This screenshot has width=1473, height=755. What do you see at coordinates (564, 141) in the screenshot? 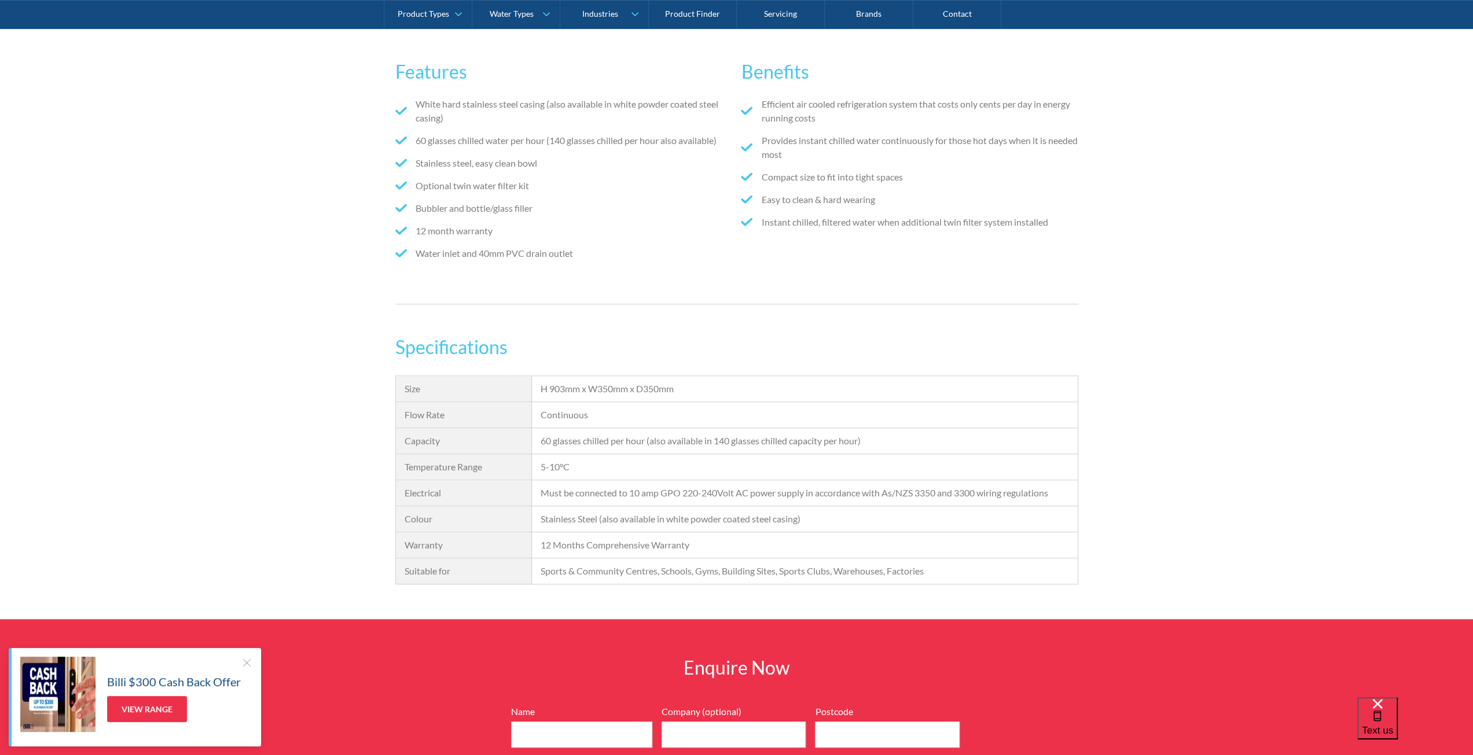
I see `li: 60 glasses chilled water per hour (140 glasses chilled per hour also available)` at bounding box center [564, 141].